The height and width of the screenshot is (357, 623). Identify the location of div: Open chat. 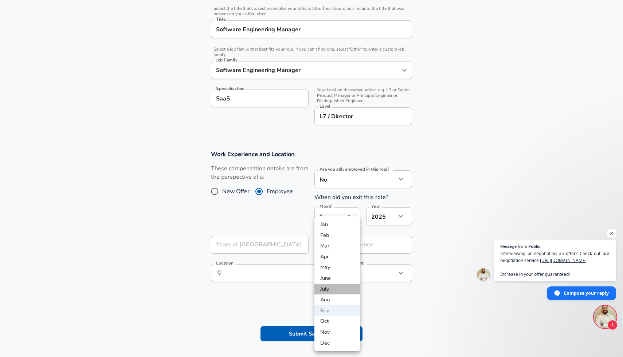
(605, 317).